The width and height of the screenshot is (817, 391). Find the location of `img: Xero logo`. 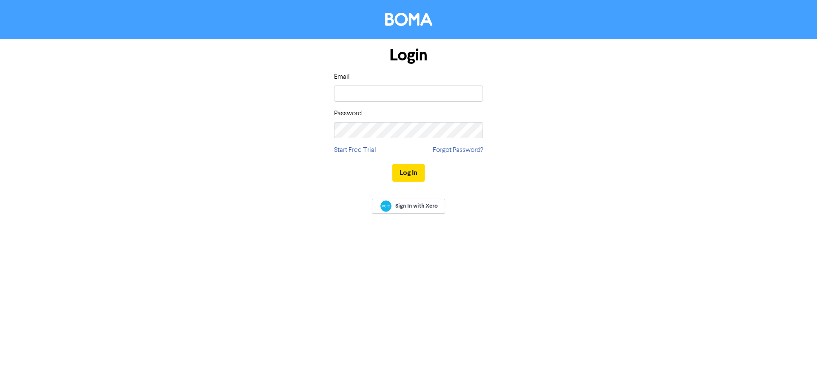

img: Xero logo is located at coordinates (386, 206).